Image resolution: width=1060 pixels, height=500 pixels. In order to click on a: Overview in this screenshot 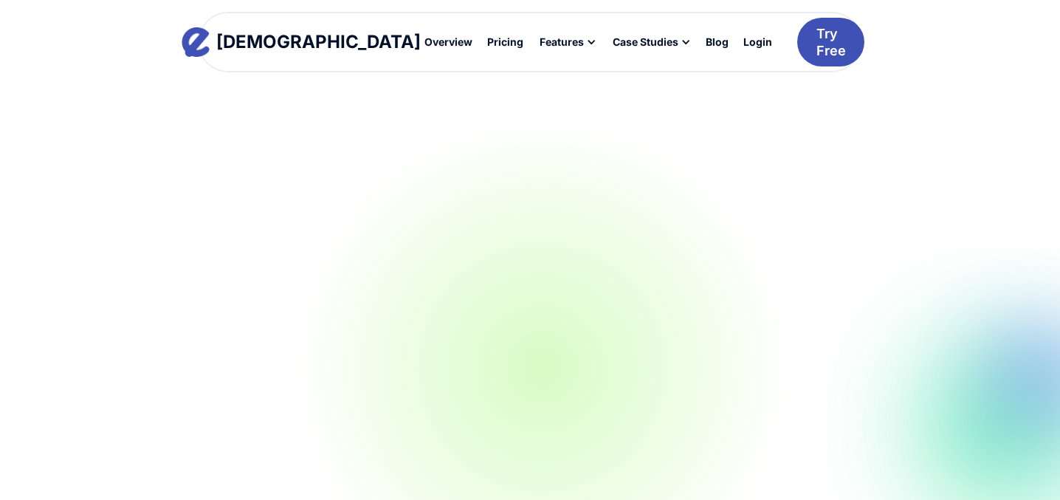, I will do `click(448, 42)`.